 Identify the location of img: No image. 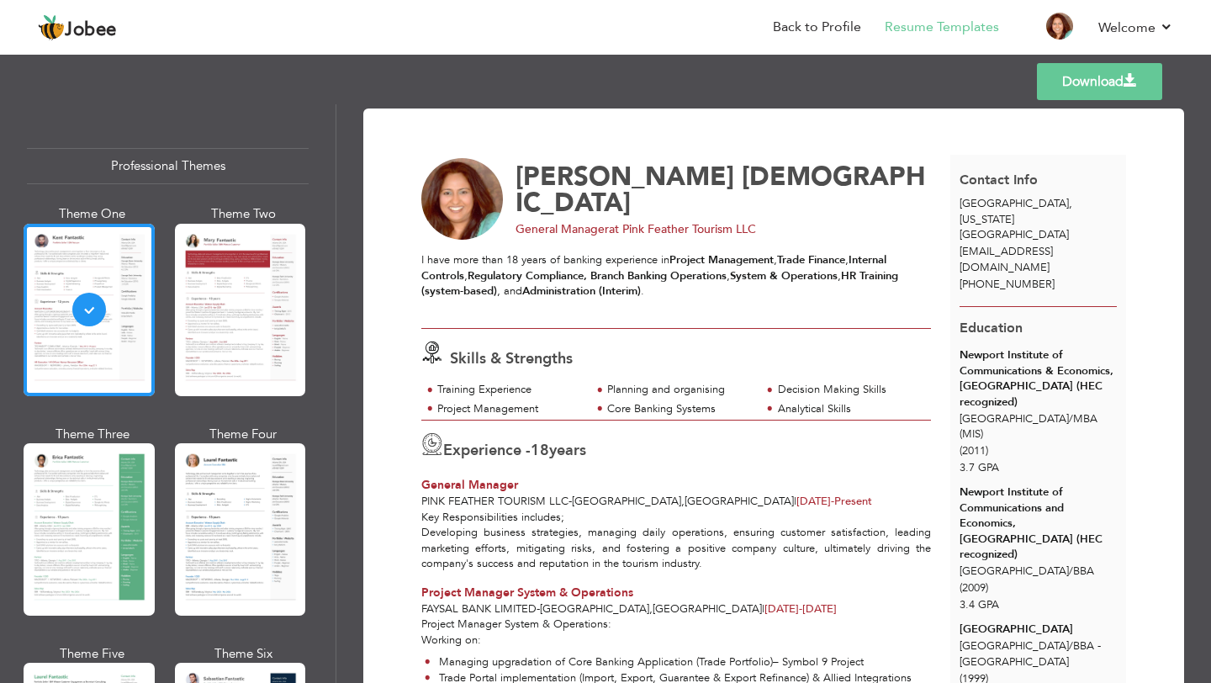
(462, 199).